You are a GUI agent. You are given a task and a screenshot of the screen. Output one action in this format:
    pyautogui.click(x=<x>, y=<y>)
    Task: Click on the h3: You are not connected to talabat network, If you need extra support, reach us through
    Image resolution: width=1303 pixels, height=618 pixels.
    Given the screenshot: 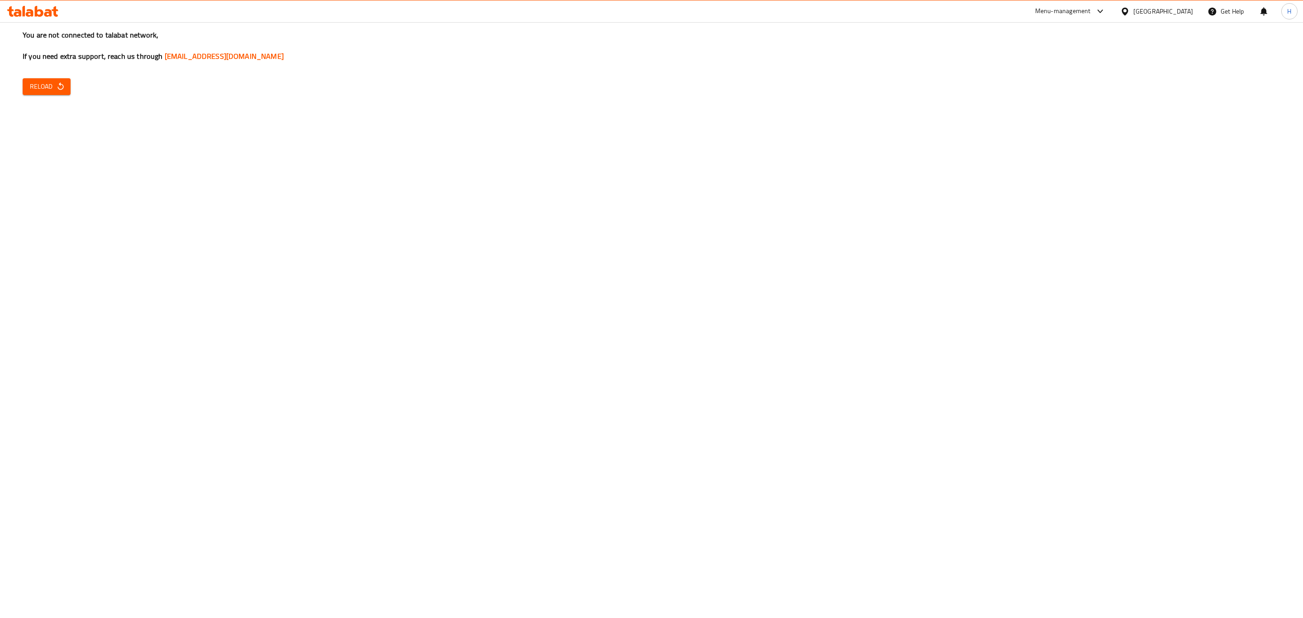 What is the action you would take?
    pyautogui.click(x=652, y=46)
    